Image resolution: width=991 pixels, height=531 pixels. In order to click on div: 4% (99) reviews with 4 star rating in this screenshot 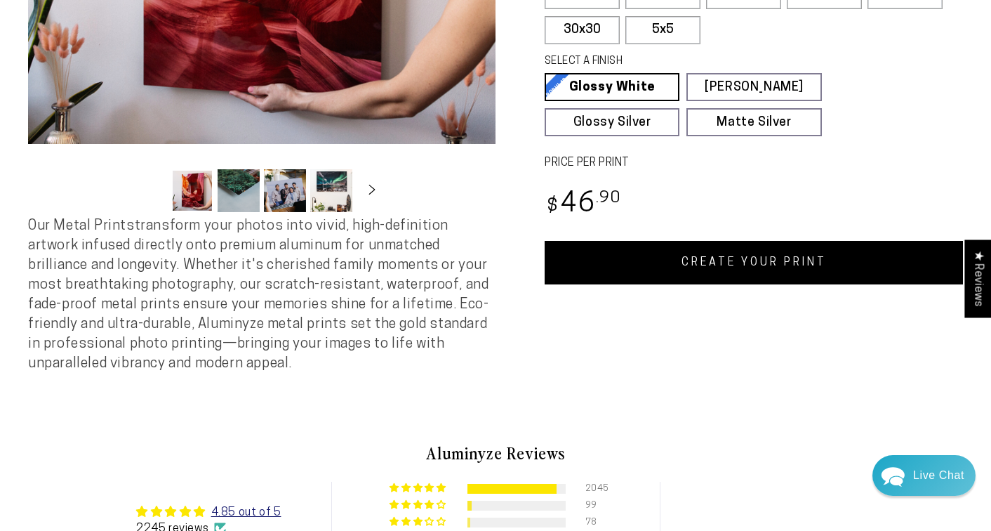, I will do `click(418, 505)`.